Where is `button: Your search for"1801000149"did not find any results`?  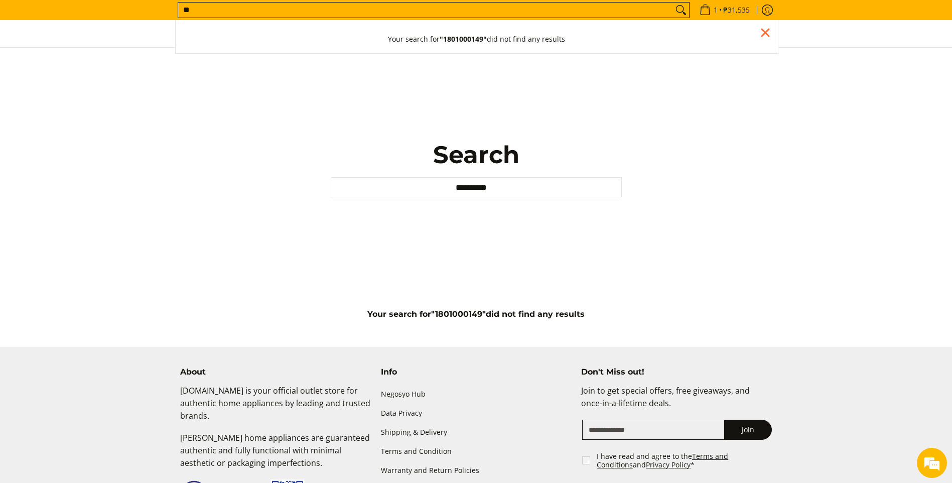
button: Your search for"1801000149"did not find any results is located at coordinates (476, 39).